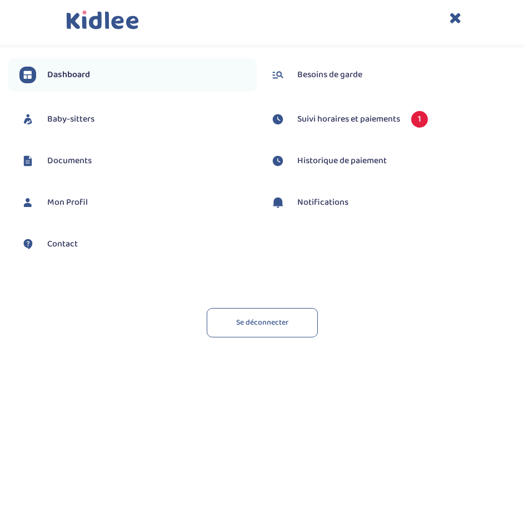  What do you see at coordinates (138, 203) in the screenshot?
I see `a: Mon Profil` at bounding box center [138, 203].